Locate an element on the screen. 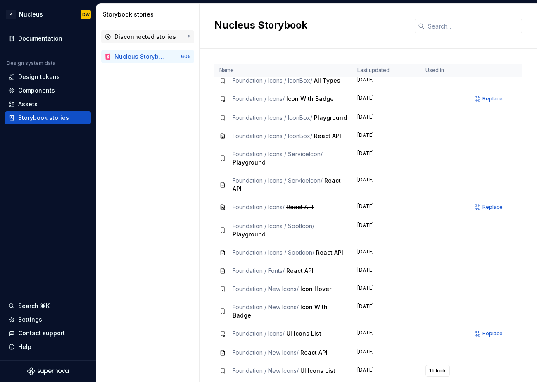 This screenshot has height=382, width=537. button: 1 block is located at coordinates (438, 371).